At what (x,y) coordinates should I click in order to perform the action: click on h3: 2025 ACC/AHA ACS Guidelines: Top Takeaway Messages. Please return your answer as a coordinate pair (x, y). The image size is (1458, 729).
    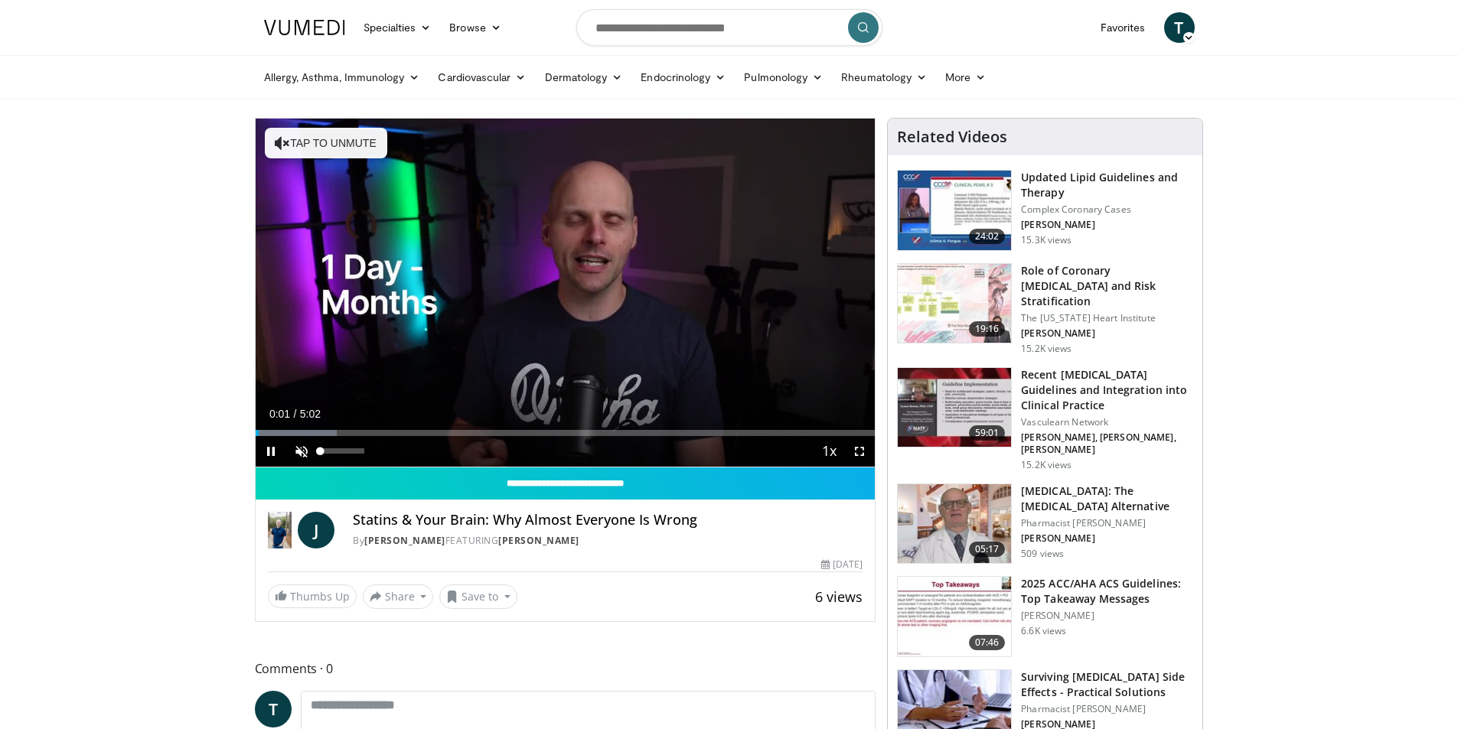
    Looking at the image, I should click on (1107, 592).